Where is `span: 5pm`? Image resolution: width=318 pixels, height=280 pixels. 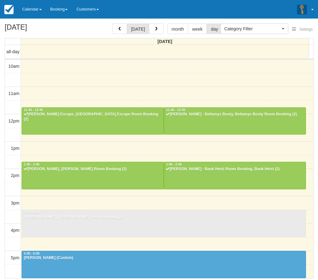
span: 5pm is located at coordinates (15, 258).